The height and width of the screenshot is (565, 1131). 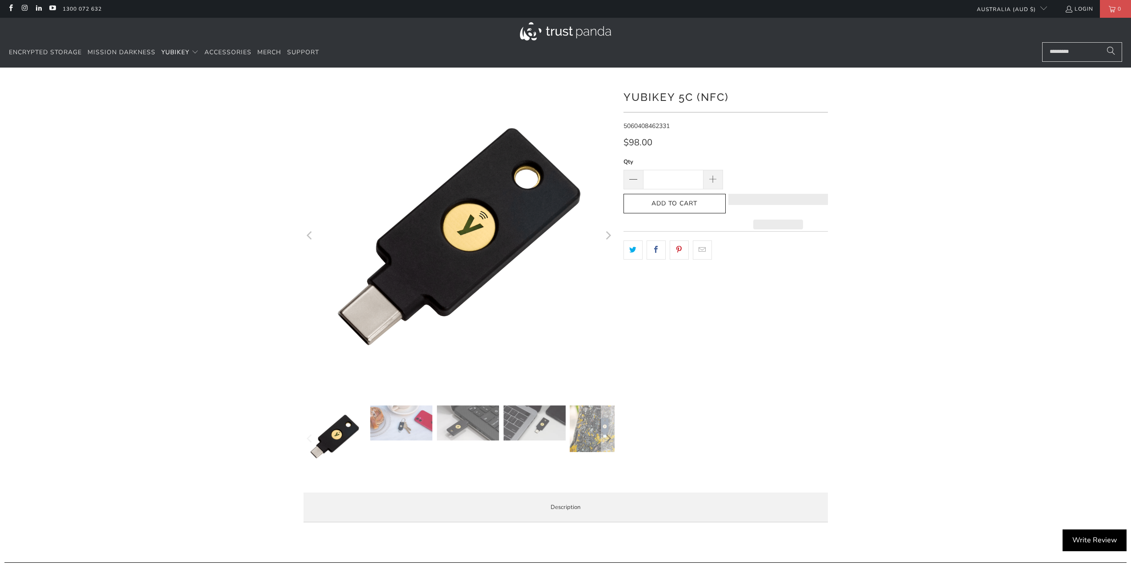 I want to click on a: Mission Darkness, so click(x=121, y=52).